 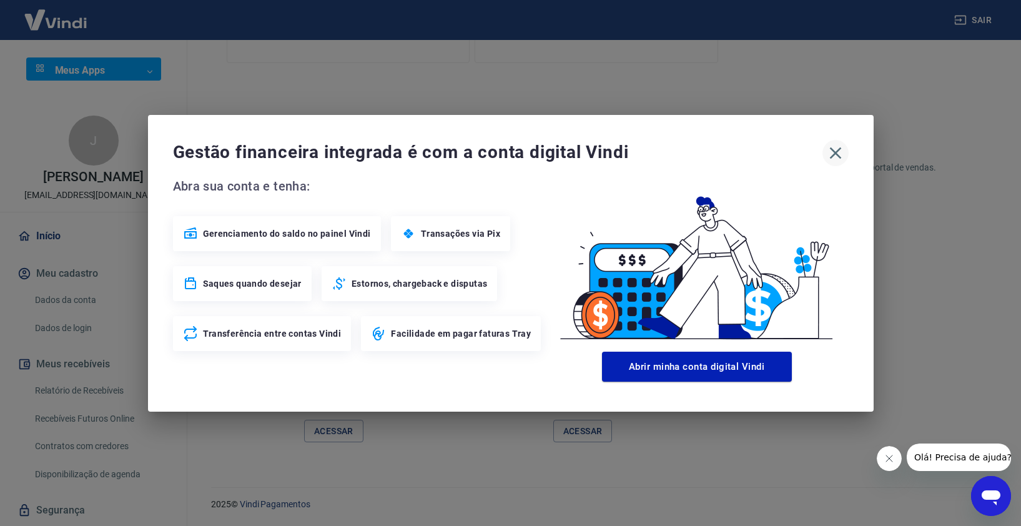 What do you see at coordinates (272, 334) in the screenshot?
I see `span: Transferência entre contas Vindi` at bounding box center [272, 334].